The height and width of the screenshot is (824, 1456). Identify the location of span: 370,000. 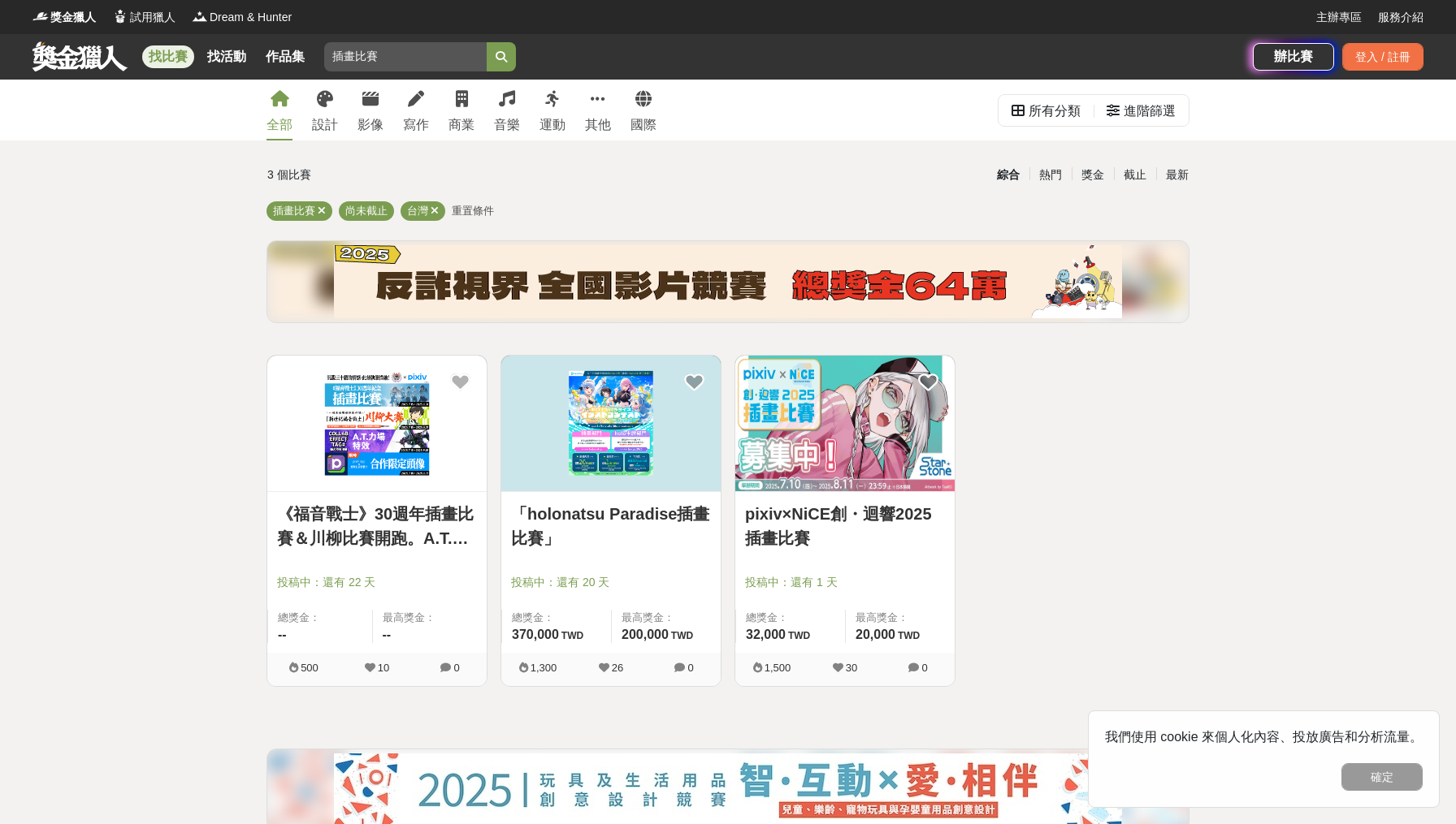
(535, 635).